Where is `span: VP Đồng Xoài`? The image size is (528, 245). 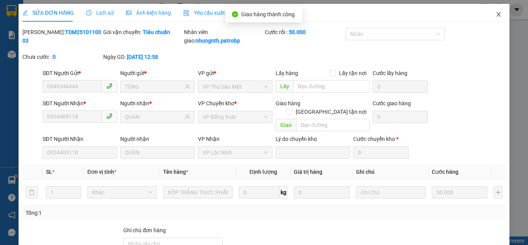 span: VP Đồng Xoài is located at coordinates (235, 117).